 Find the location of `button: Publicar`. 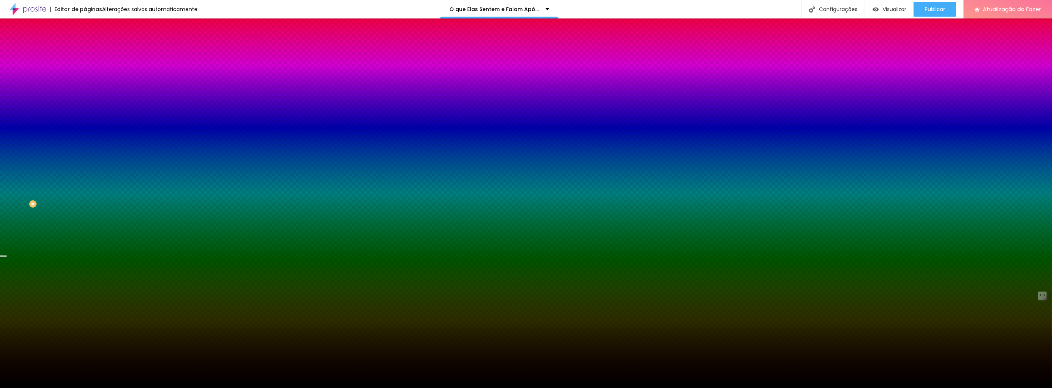

button: Publicar is located at coordinates (935, 9).